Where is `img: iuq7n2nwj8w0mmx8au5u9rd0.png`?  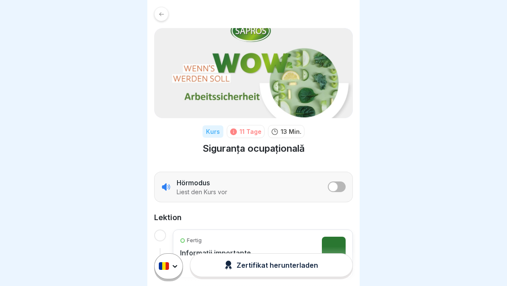 img: iuq7n2nwj8w0mmx8au5u9rd0.png is located at coordinates (334, 253).